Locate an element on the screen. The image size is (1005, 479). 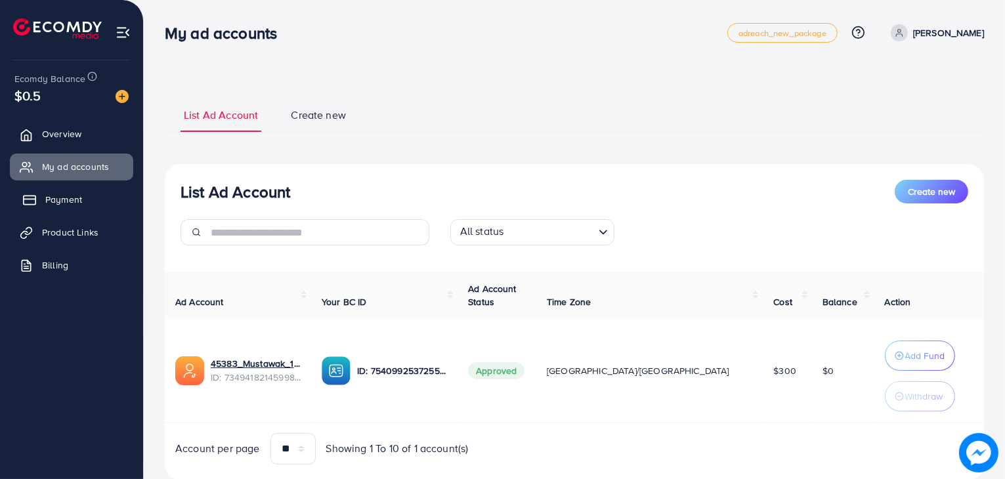
span: adreach_new_package is located at coordinates (783, 33).